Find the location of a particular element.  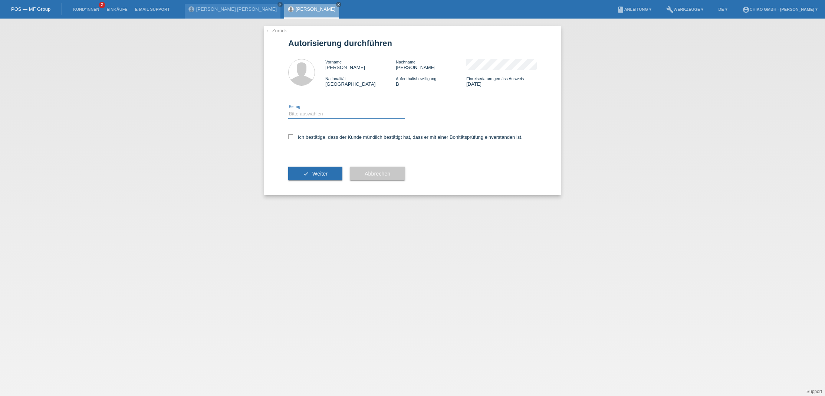

i: account_circle is located at coordinates (746, 10).